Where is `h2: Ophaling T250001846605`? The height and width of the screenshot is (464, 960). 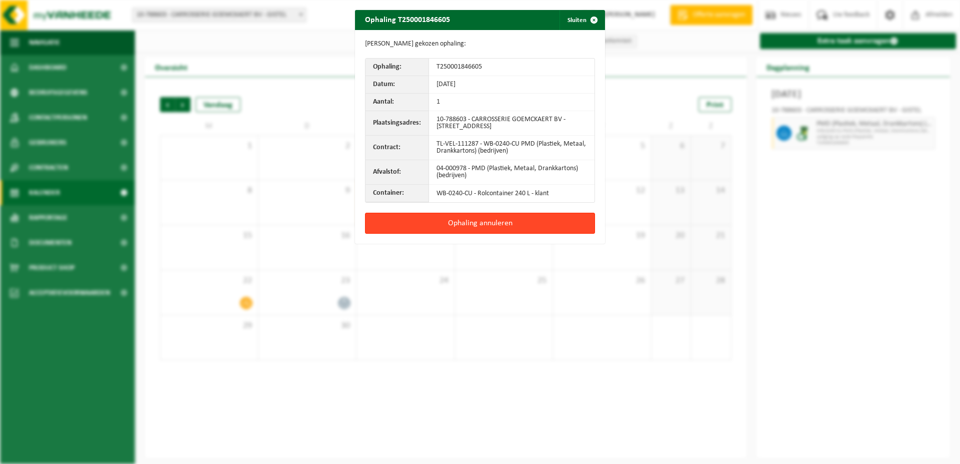
h2: Ophaling T250001846605 is located at coordinates (408, 20).